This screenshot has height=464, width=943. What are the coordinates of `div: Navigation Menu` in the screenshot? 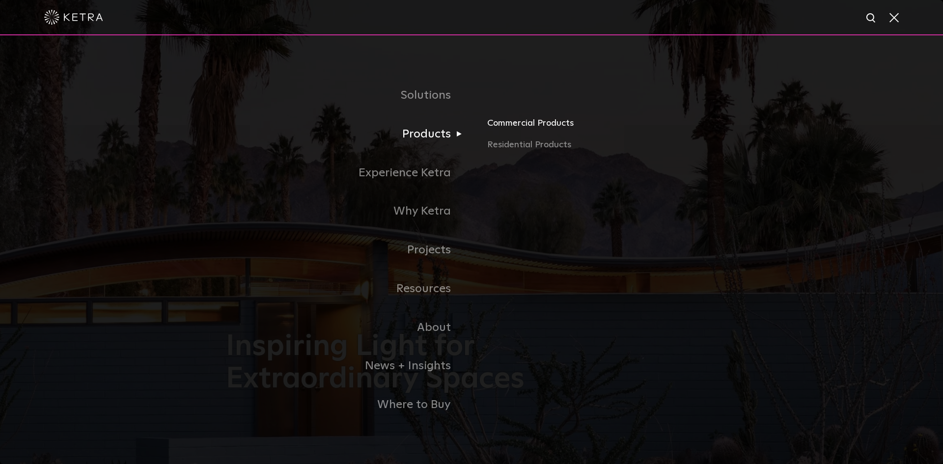 It's located at (471, 250).